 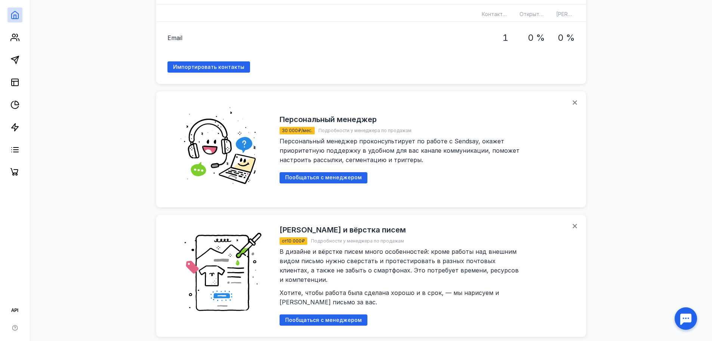 I want to click on h1: 1, so click(x=505, y=38).